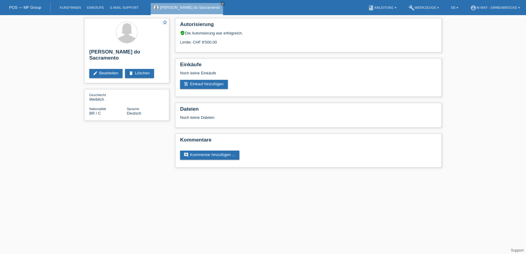 This screenshot has width=526, height=254. Describe the element at coordinates (95, 113) in the screenshot. I see `span: Brasilien / C / 03.03.2018` at that location.